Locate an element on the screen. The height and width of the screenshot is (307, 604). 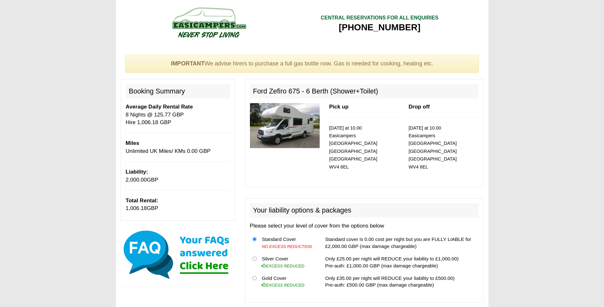
td: Standard Cover is located at coordinates (288, 242).